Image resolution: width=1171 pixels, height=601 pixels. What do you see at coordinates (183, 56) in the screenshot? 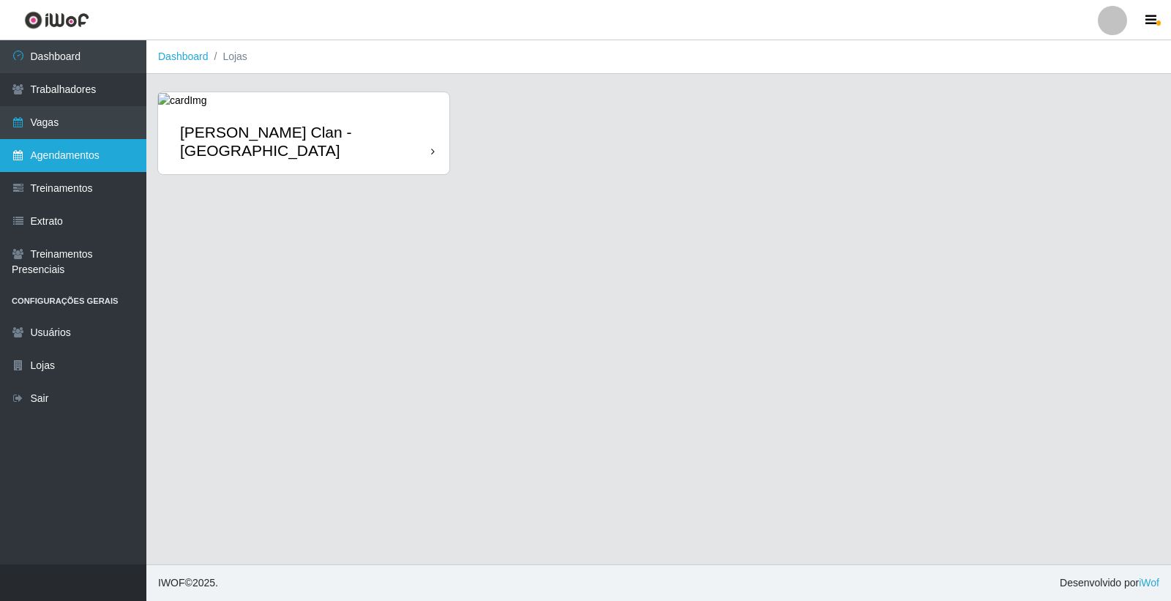
I see `a: Dashboard` at bounding box center [183, 56].